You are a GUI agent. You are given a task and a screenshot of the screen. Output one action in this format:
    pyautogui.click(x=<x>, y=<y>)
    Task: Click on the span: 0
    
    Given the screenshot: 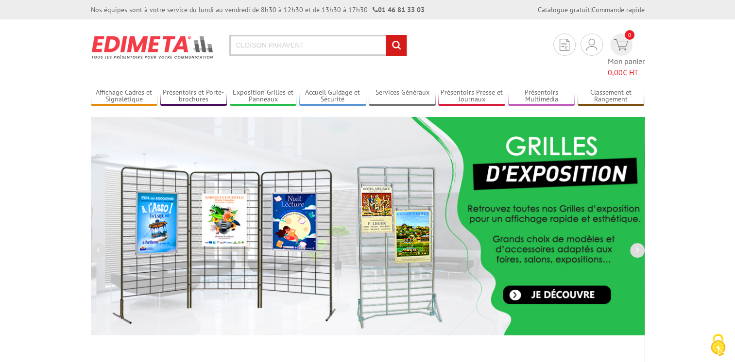 What is the action you would take?
    pyautogui.click(x=629, y=35)
    